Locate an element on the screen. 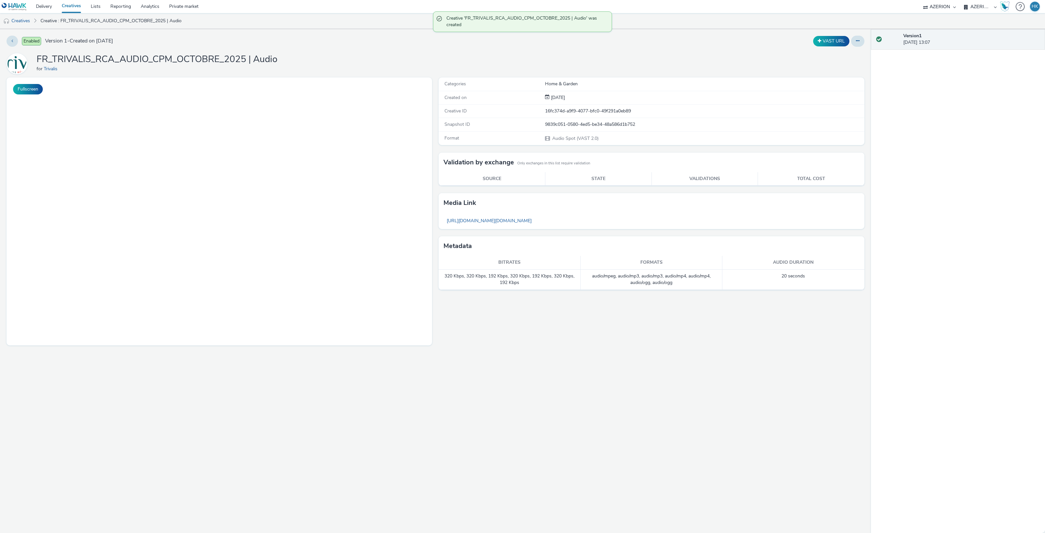  span: Creative 'FR_TRIVALIS_RCA_AUDIO_CPM_OCTOBRE_2025 | Audio' was created is located at coordinates (526, 22).